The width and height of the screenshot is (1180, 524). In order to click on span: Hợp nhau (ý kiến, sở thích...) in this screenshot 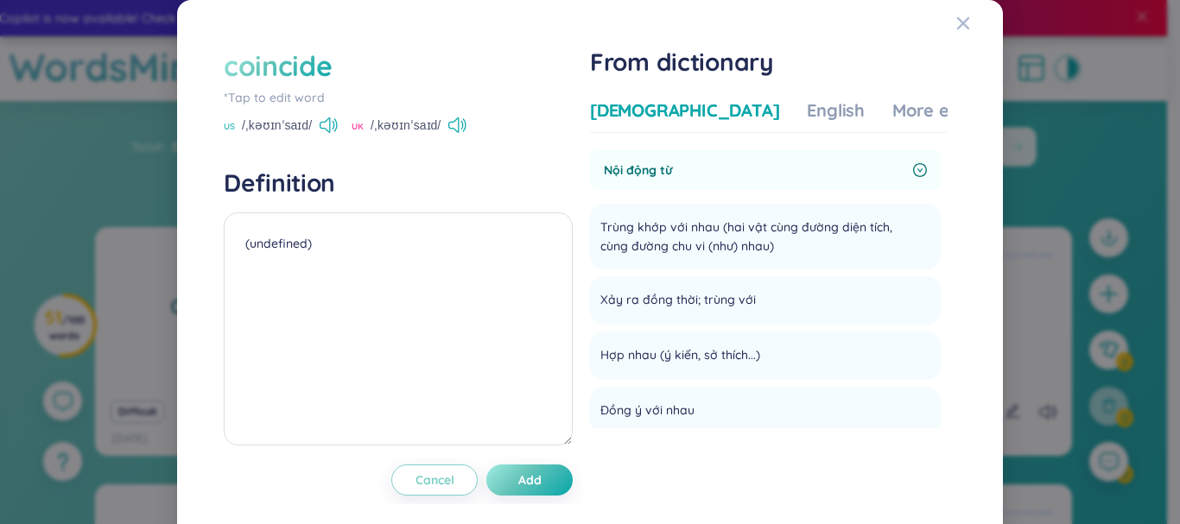, I will do `click(680, 356)`.